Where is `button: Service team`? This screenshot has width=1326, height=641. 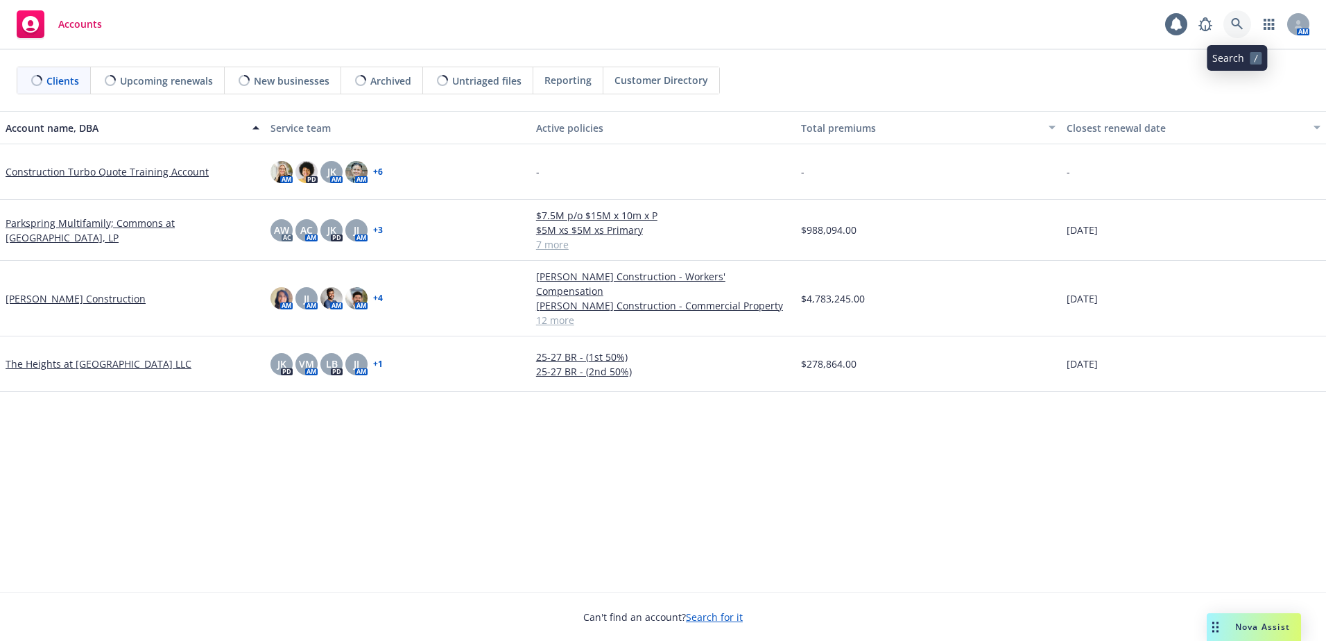 button: Service team is located at coordinates (397, 128).